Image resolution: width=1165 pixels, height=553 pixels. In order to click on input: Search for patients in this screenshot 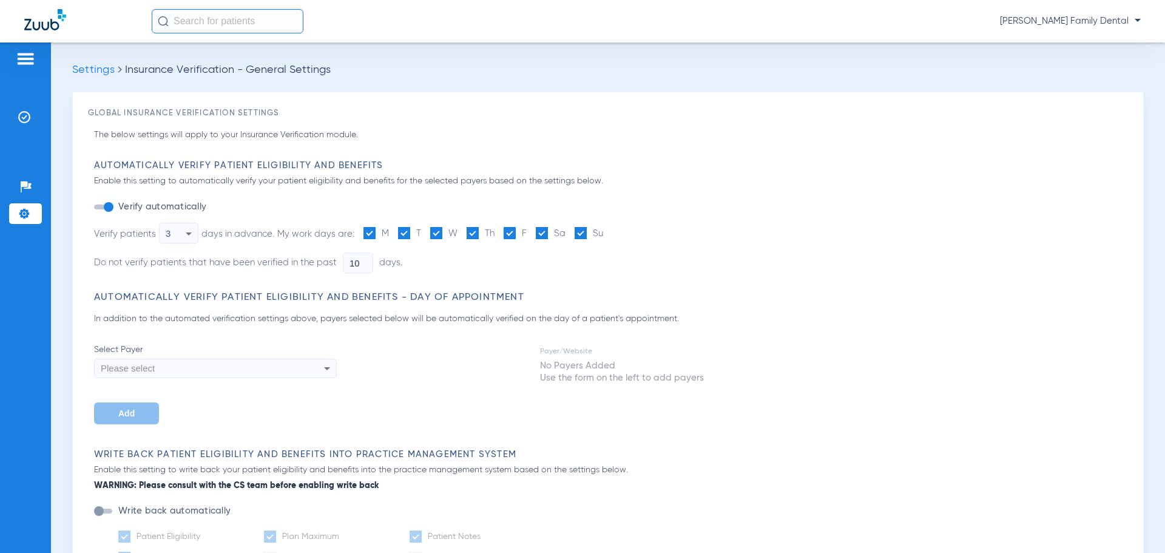, I will do `click(228, 21)`.